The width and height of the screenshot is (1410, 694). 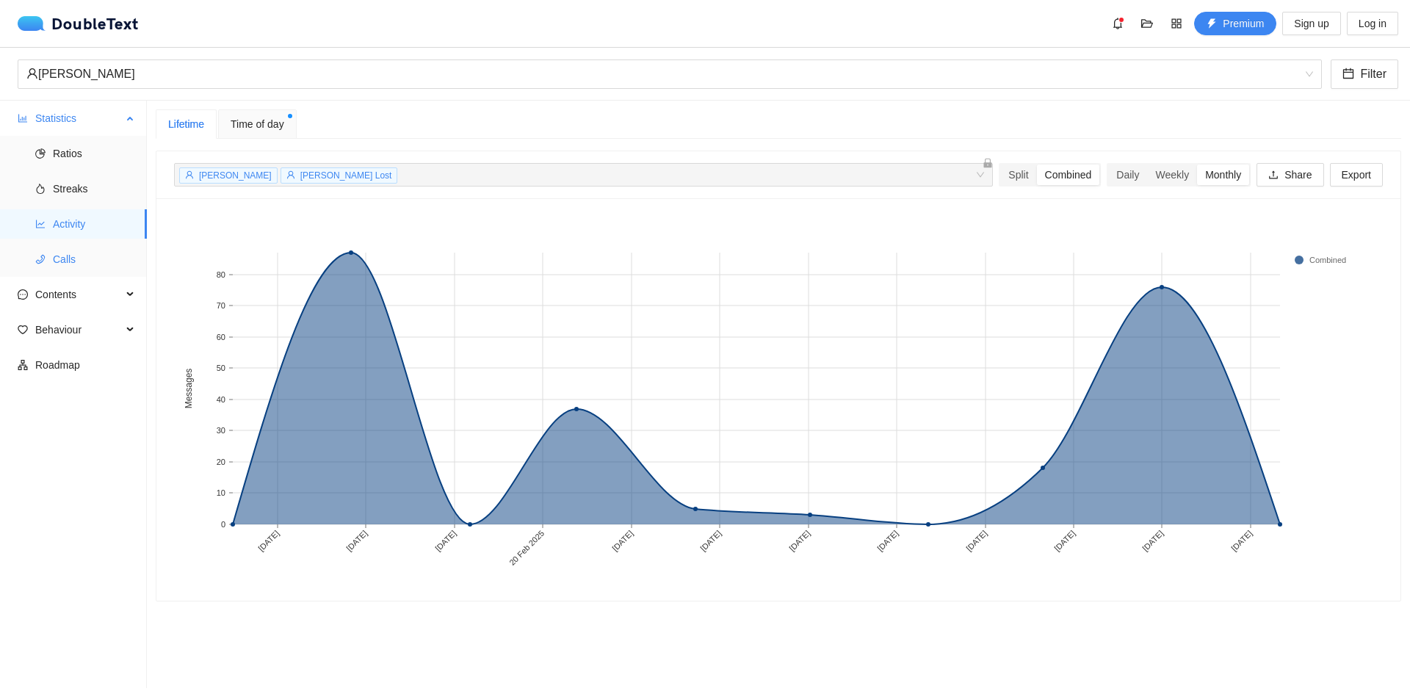 What do you see at coordinates (1373, 24) in the screenshot?
I see `button: Log in` at bounding box center [1373, 24].